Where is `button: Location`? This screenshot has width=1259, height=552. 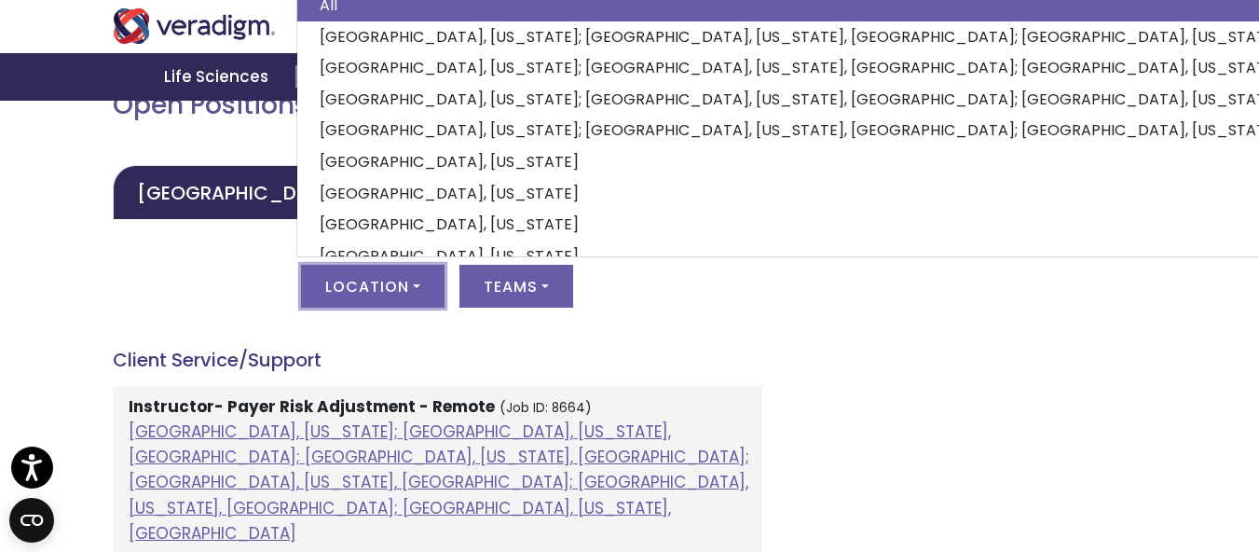 button: Location is located at coordinates (373, 286).